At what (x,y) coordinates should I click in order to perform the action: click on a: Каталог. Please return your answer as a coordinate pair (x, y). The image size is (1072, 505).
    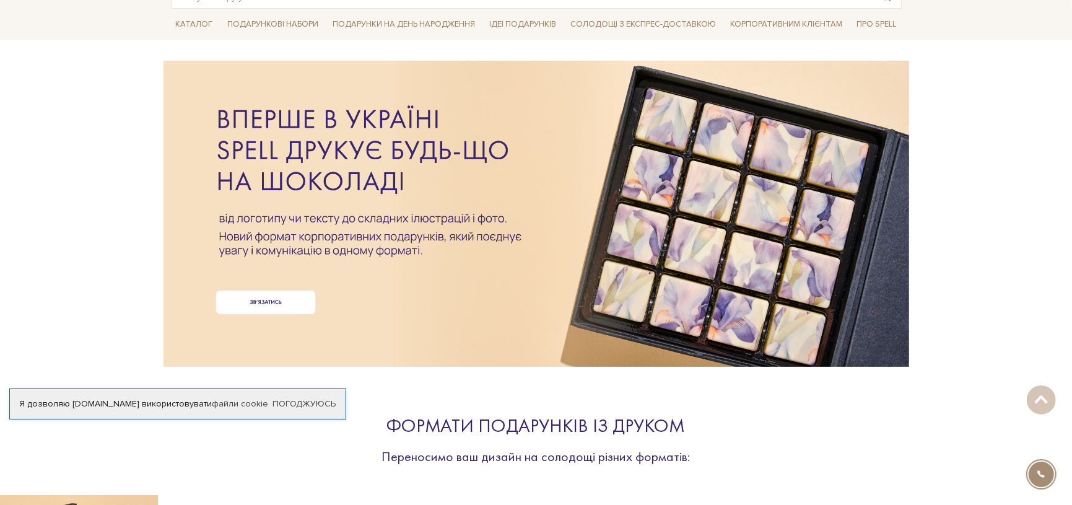
    Looking at the image, I should click on (195, 24).